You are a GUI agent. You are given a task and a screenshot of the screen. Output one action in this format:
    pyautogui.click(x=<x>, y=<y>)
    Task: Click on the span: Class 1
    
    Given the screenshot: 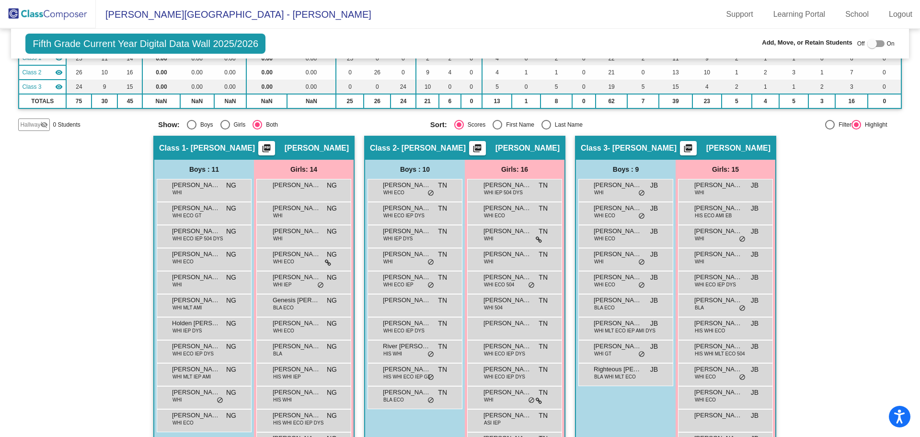 What is the action you would take?
    pyautogui.click(x=173, y=148)
    